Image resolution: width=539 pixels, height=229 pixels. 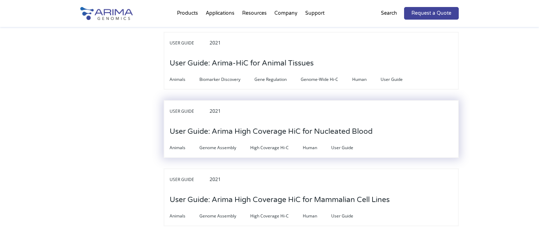 What do you see at coordinates (271, 132) in the screenshot?
I see `h3: User Guide: Arima High Coverage HiC for Nucleated Blood` at bounding box center [271, 132].